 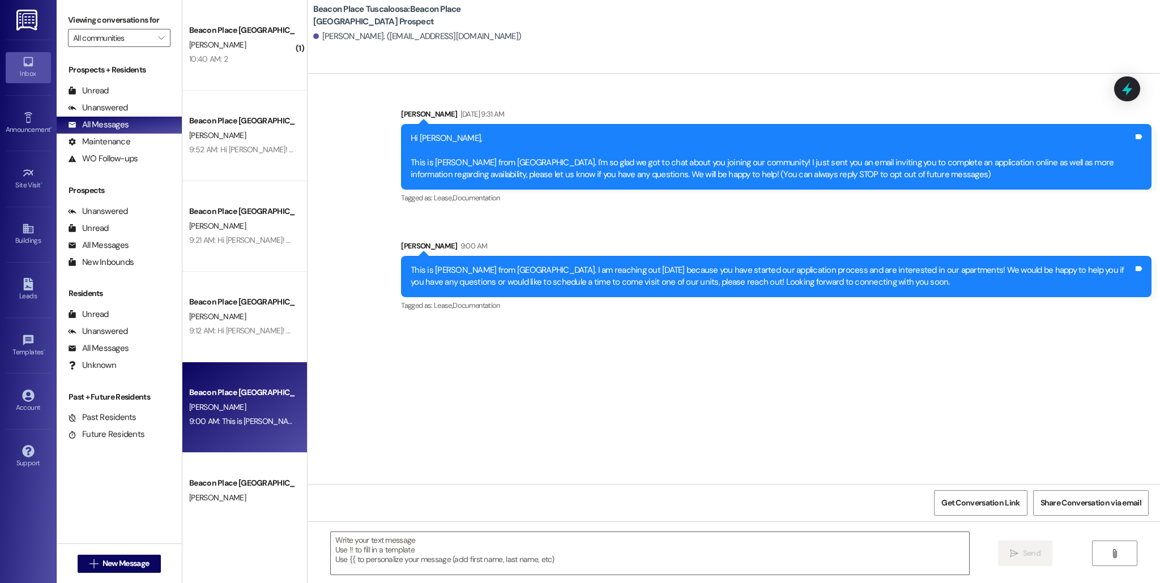 What do you see at coordinates (980, 503) in the screenshot?
I see `span: Get Conversation Link` at bounding box center [980, 503].